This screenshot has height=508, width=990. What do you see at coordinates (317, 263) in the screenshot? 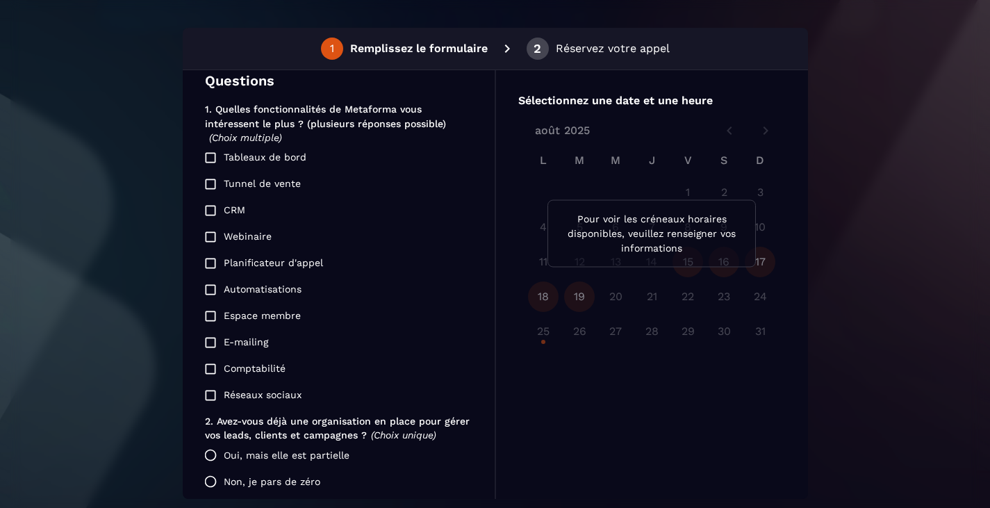
I see `label: Planificateur d'appel` at bounding box center [317, 263].